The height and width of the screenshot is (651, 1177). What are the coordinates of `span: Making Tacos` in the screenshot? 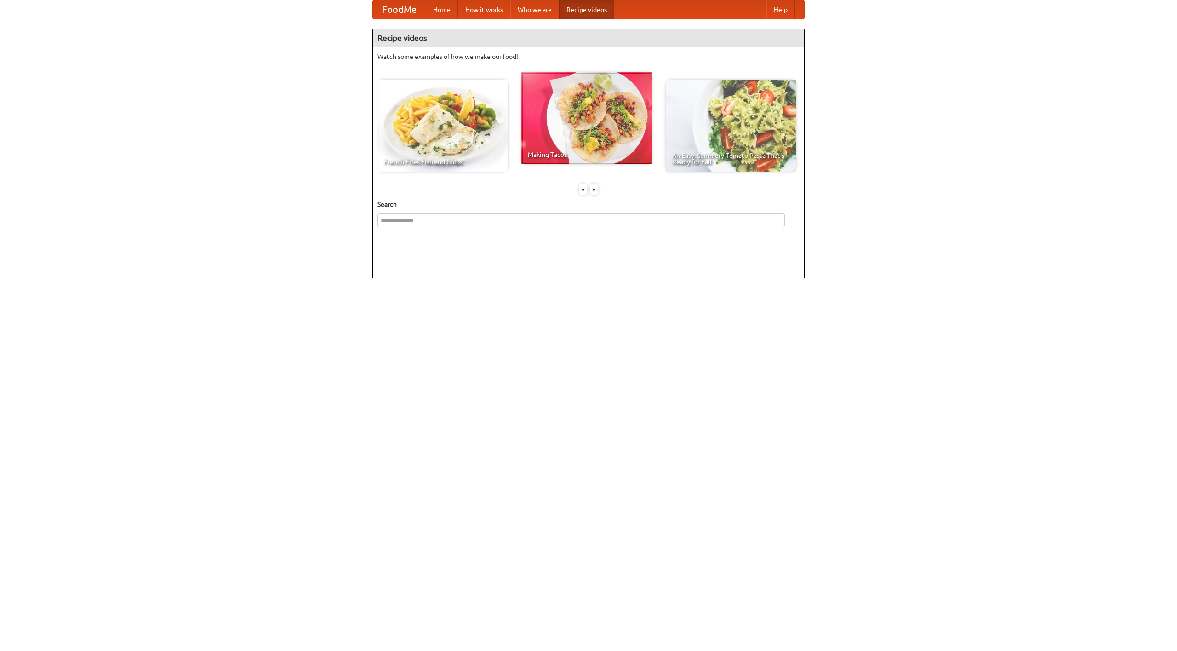 It's located at (587, 155).